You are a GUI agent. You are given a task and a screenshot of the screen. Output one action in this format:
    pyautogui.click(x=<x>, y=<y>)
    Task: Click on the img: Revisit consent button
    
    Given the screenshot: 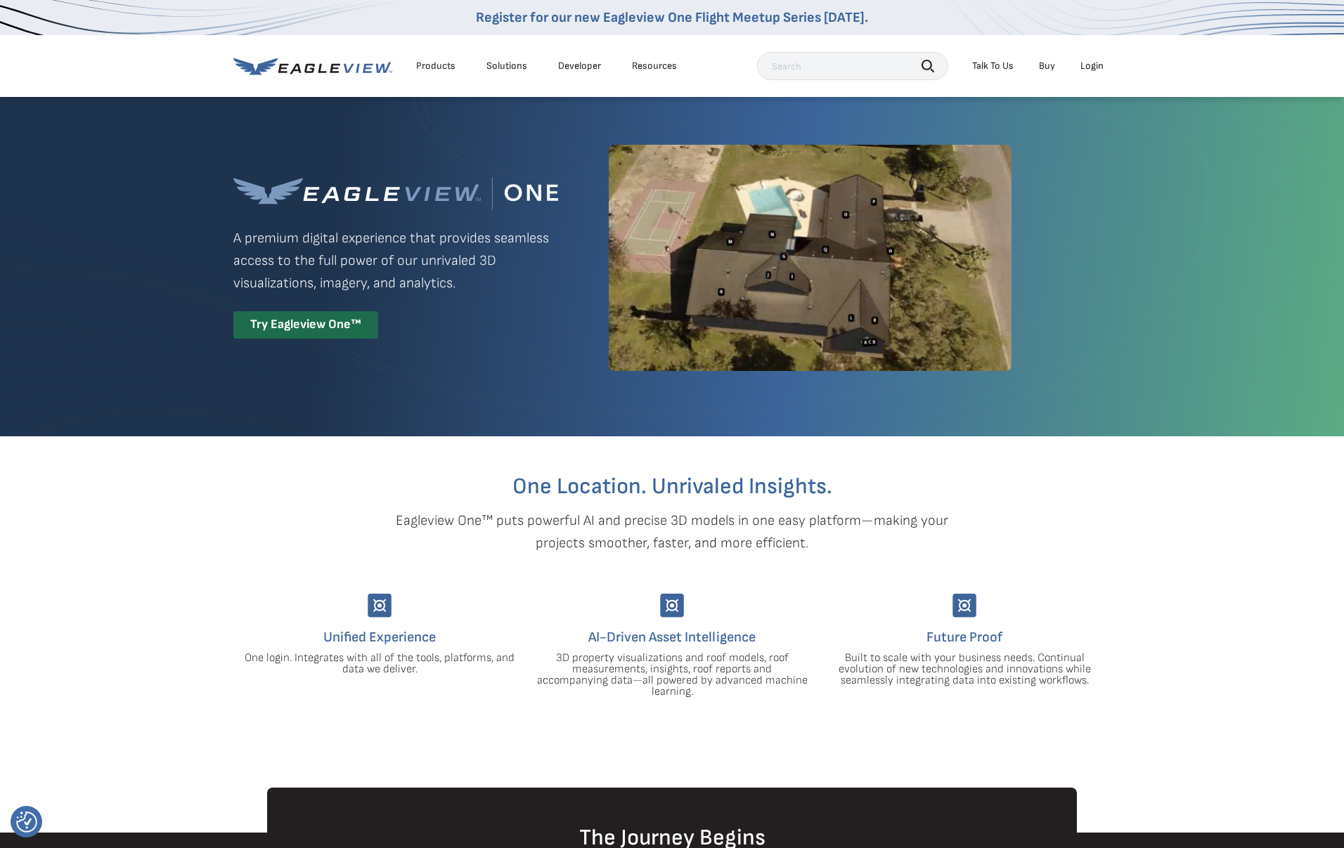 What is the action you would take?
    pyautogui.click(x=27, y=822)
    